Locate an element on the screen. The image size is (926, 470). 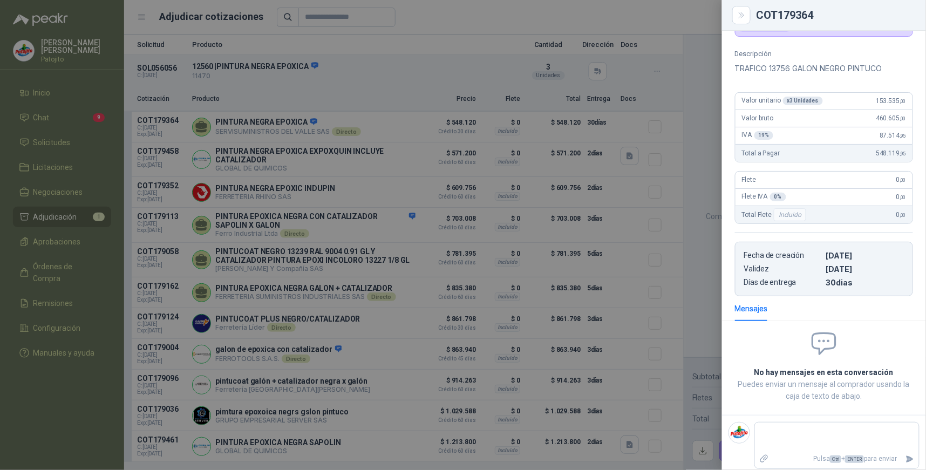
span: Flete is located at coordinates (749, 180).